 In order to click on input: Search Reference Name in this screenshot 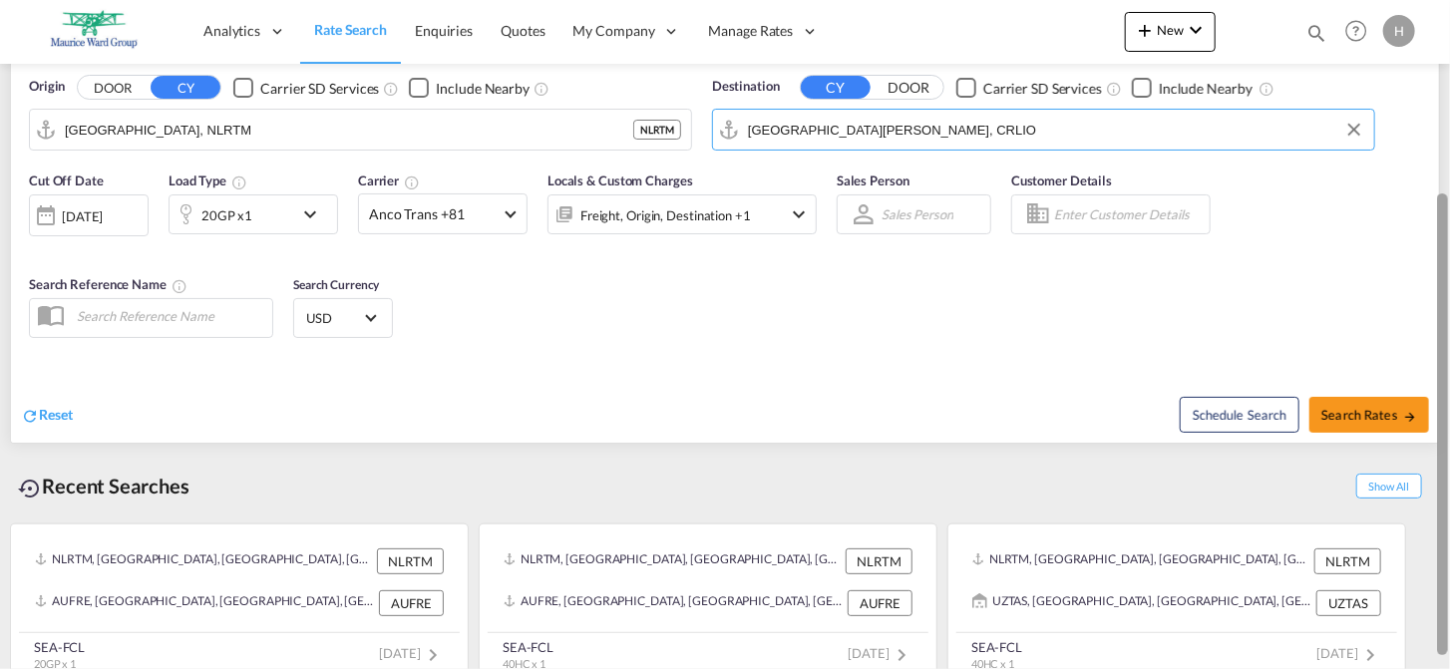, I will do `click(170, 316)`.